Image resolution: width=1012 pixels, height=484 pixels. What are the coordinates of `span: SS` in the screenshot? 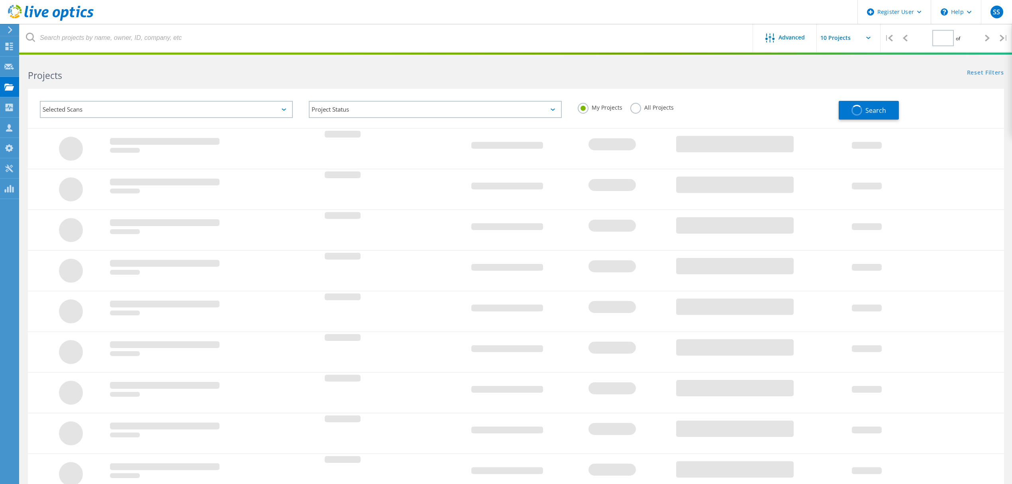 It's located at (997, 12).